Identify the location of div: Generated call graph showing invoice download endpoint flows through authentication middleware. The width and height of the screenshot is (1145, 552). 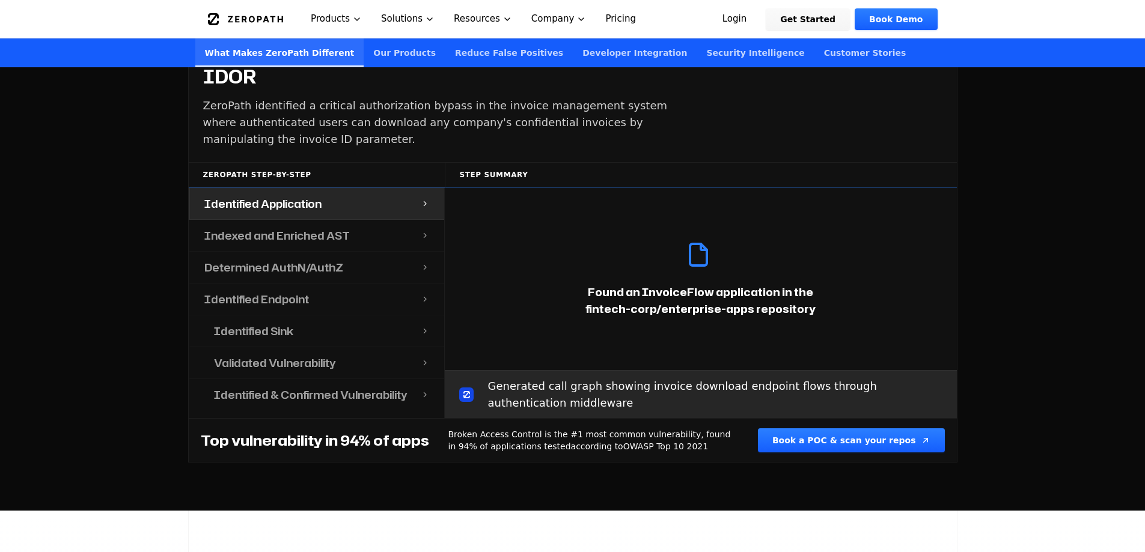
(701, 394).